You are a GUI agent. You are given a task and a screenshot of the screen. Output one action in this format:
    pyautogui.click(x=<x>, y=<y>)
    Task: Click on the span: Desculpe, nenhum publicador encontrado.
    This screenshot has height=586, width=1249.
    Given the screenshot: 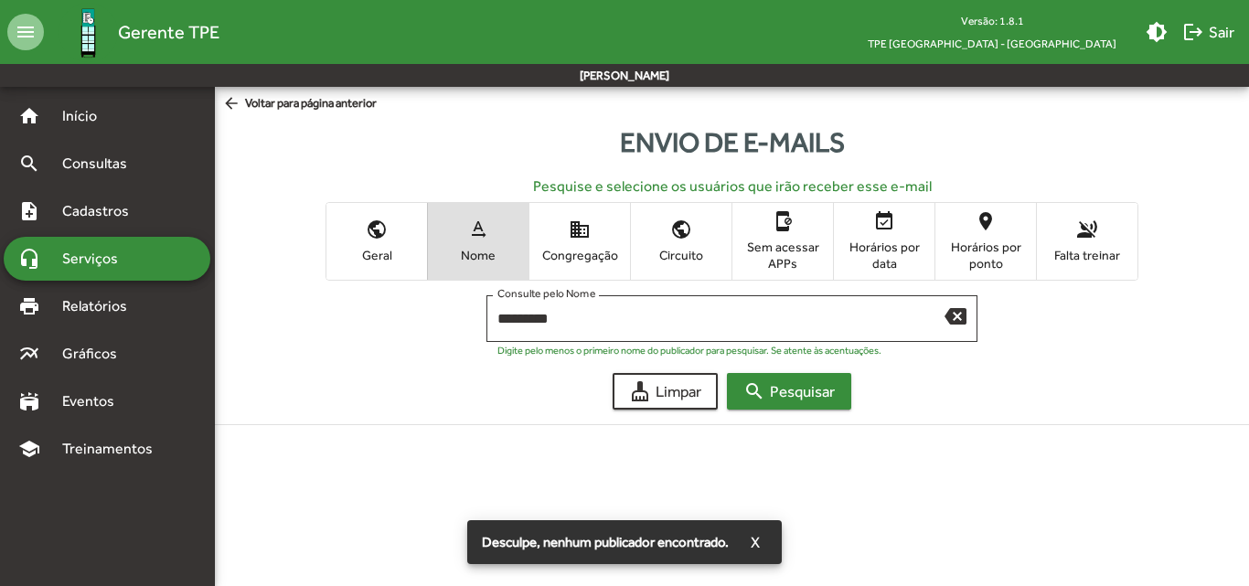 What is the action you would take?
    pyautogui.click(x=605, y=542)
    